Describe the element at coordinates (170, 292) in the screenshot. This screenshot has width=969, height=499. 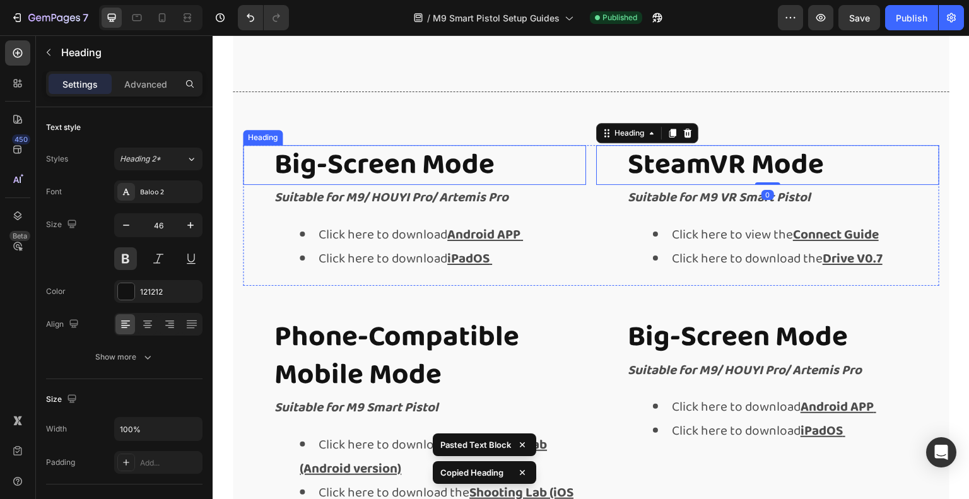
I see `div: 121212` at that location.